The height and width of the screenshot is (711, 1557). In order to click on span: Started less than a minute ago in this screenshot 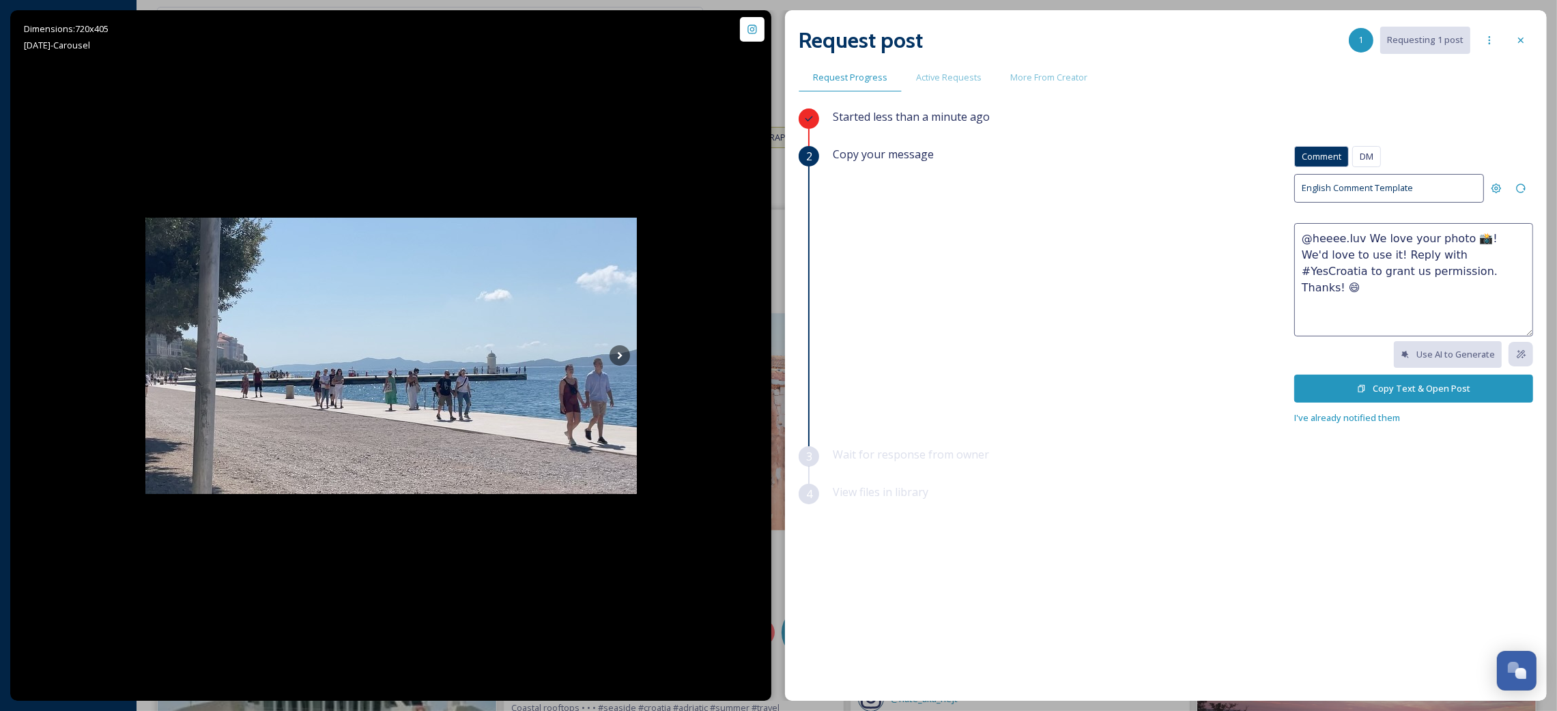, I will do `click(912, 117)`.